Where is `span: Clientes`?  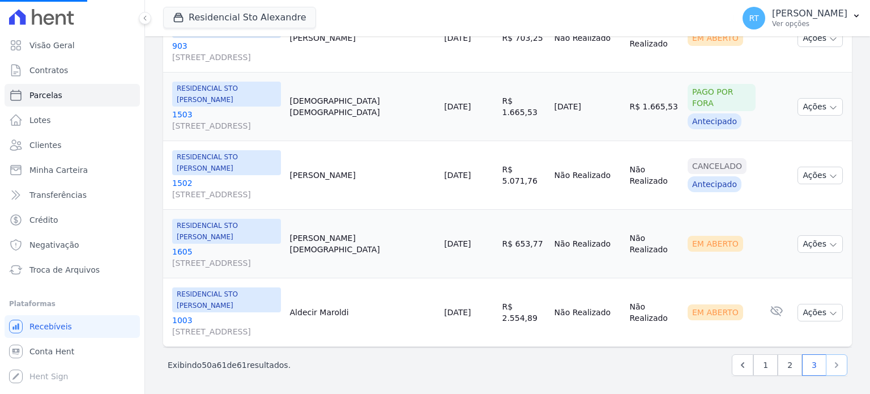
span: Clientes is located at coordinates (45, 145).